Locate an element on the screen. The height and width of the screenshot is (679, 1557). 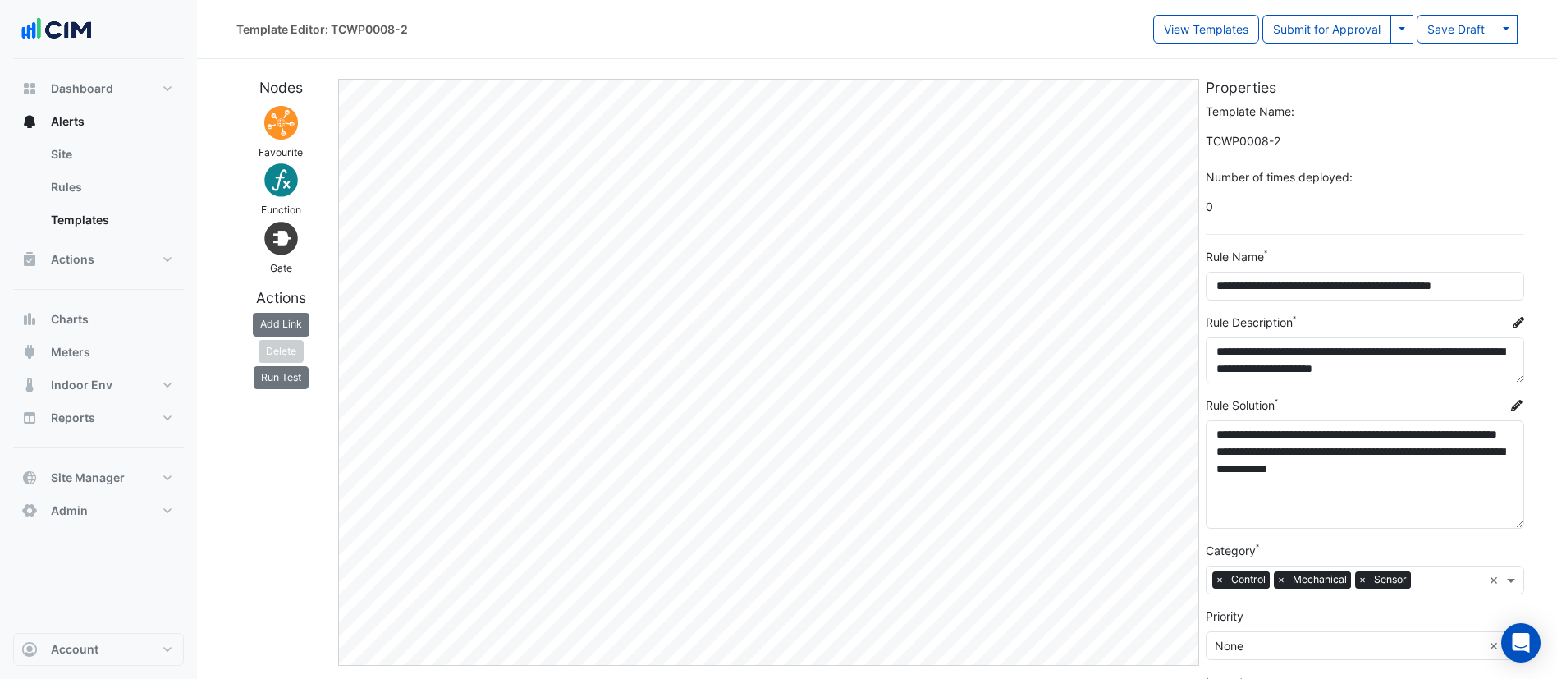
span: Meters is located at coordinates (71, 352).